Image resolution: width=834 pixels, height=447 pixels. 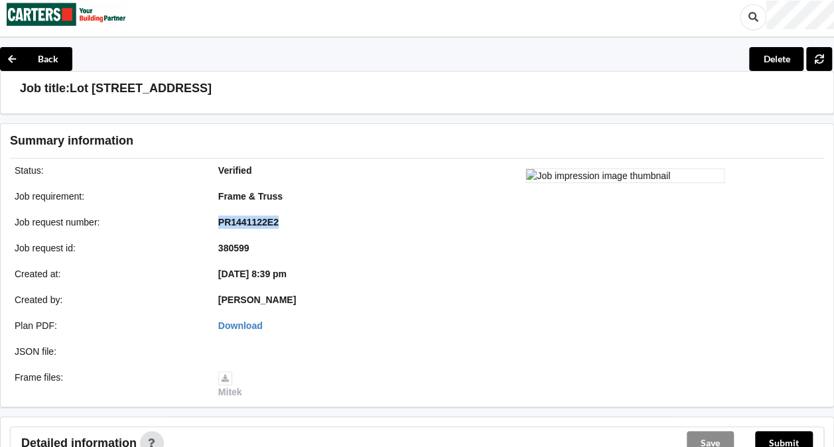 What do you see at coordinates (44, 88) in the screenshot?
I see `h3: Job title:` at bounding box center [44, 88].